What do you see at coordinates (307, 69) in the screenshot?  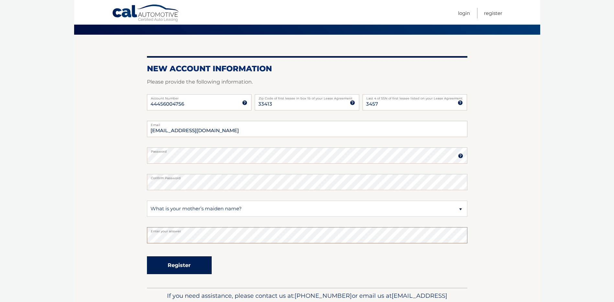 I see `h2: New Account Information` at bounding box center [307, 69].